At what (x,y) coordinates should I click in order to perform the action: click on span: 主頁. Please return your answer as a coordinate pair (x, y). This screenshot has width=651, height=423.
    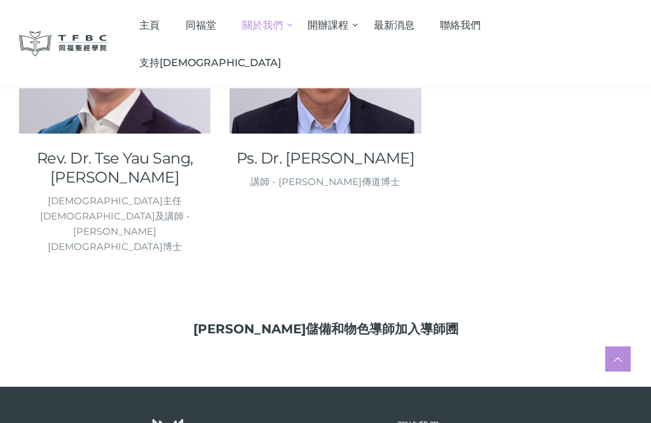
    Looking at the image, I should click on (149, 25).